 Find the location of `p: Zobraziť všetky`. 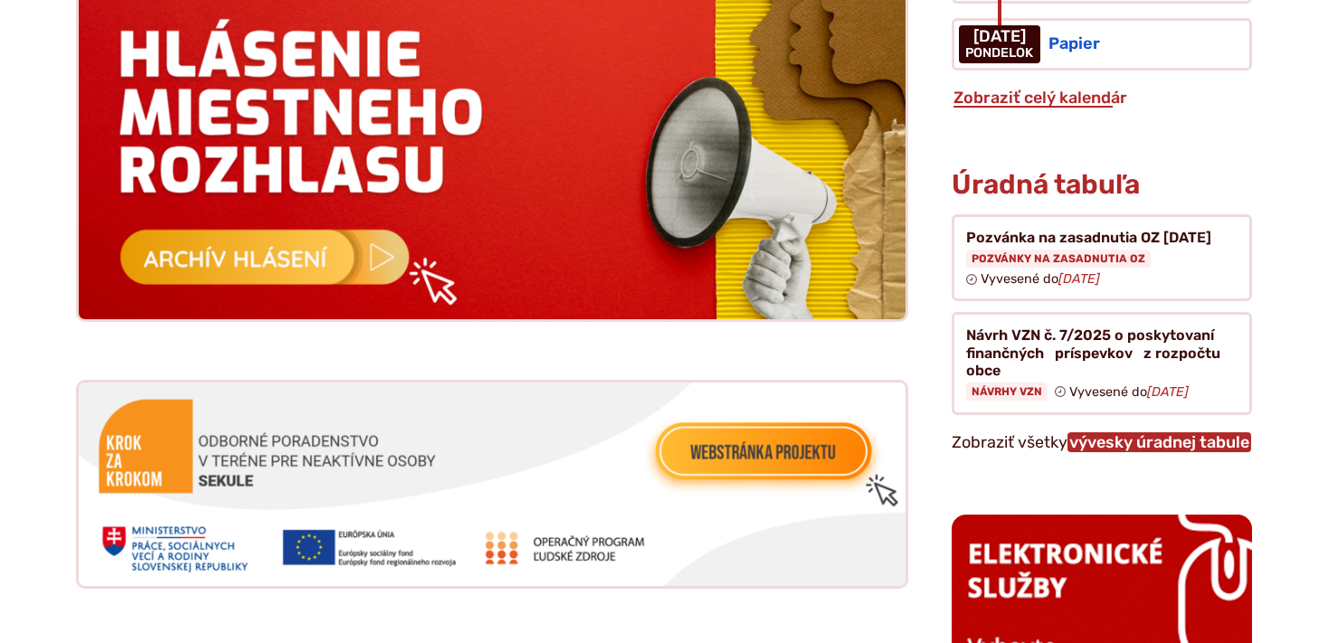

p: Zobraziť všetky is located at coordinates (1102, 443).